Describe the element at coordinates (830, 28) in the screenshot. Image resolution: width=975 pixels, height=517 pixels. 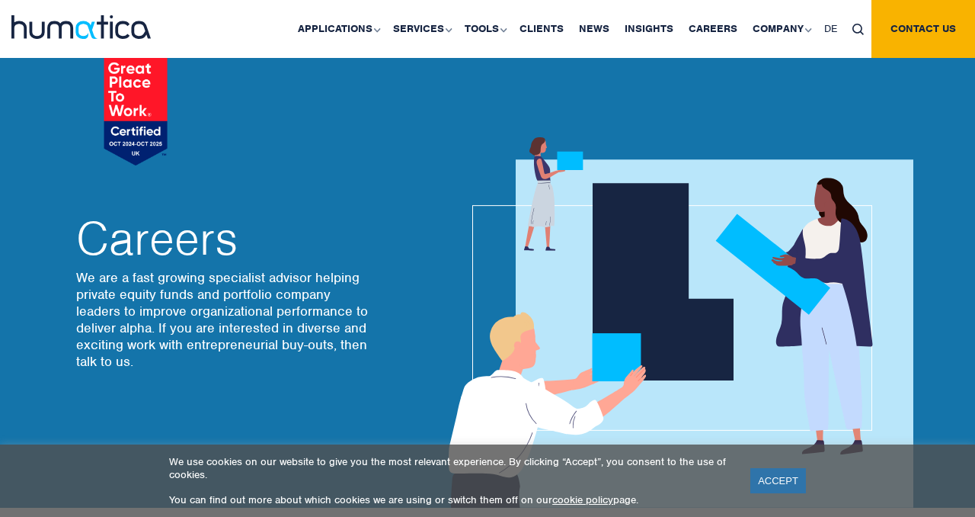
I see `span: DE` at that location.